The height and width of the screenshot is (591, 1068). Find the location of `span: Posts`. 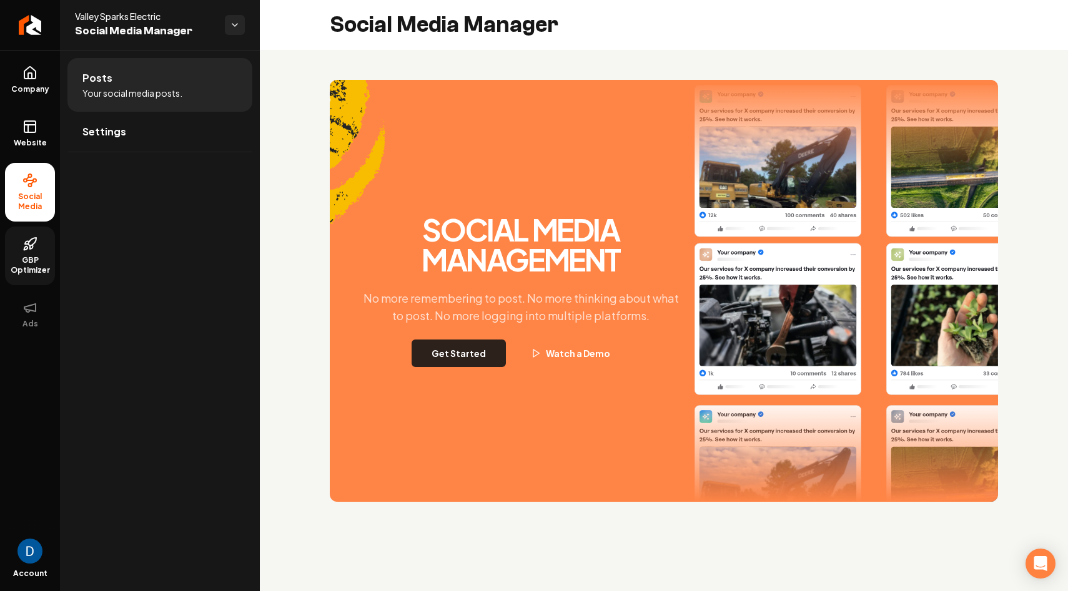

span: Posts is located at coordinates (97, 78).